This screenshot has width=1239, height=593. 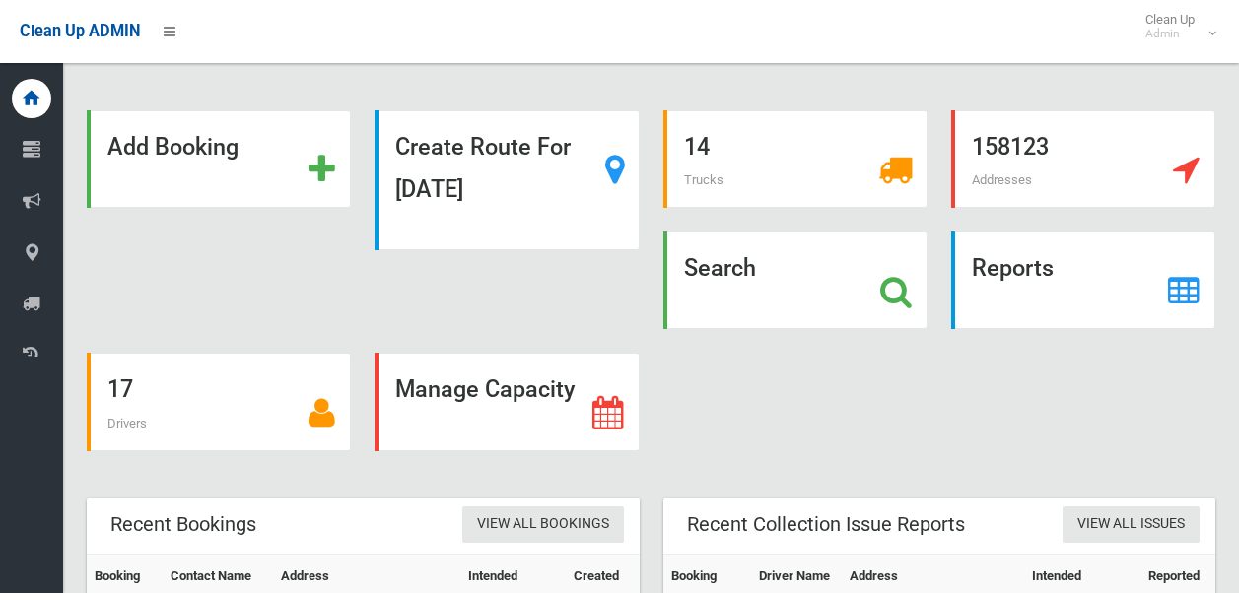 What do you see at coordinates (697, 147) in the screenshot?
I see `strong: 14` at bounding box center [697, 147].